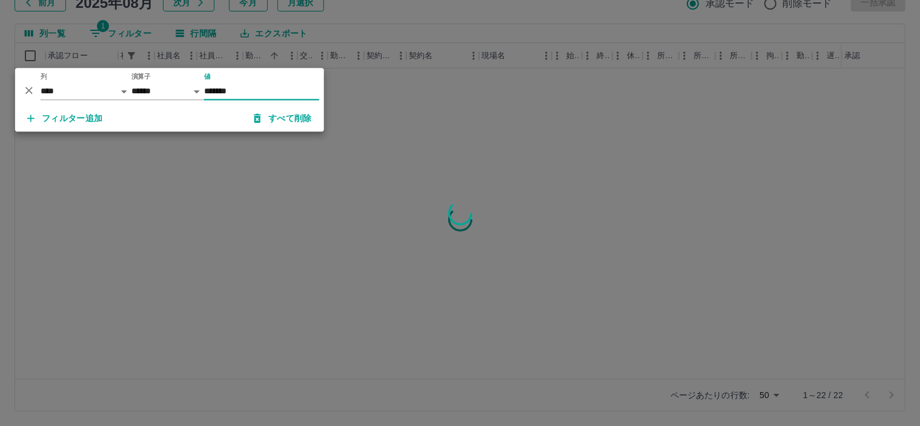 The width and height of the screenshot is (920, 426). What do you see at coordinates (65, 119) in the screenshot?
I see `button: フィルター追加` at bounding box center [65, 119].